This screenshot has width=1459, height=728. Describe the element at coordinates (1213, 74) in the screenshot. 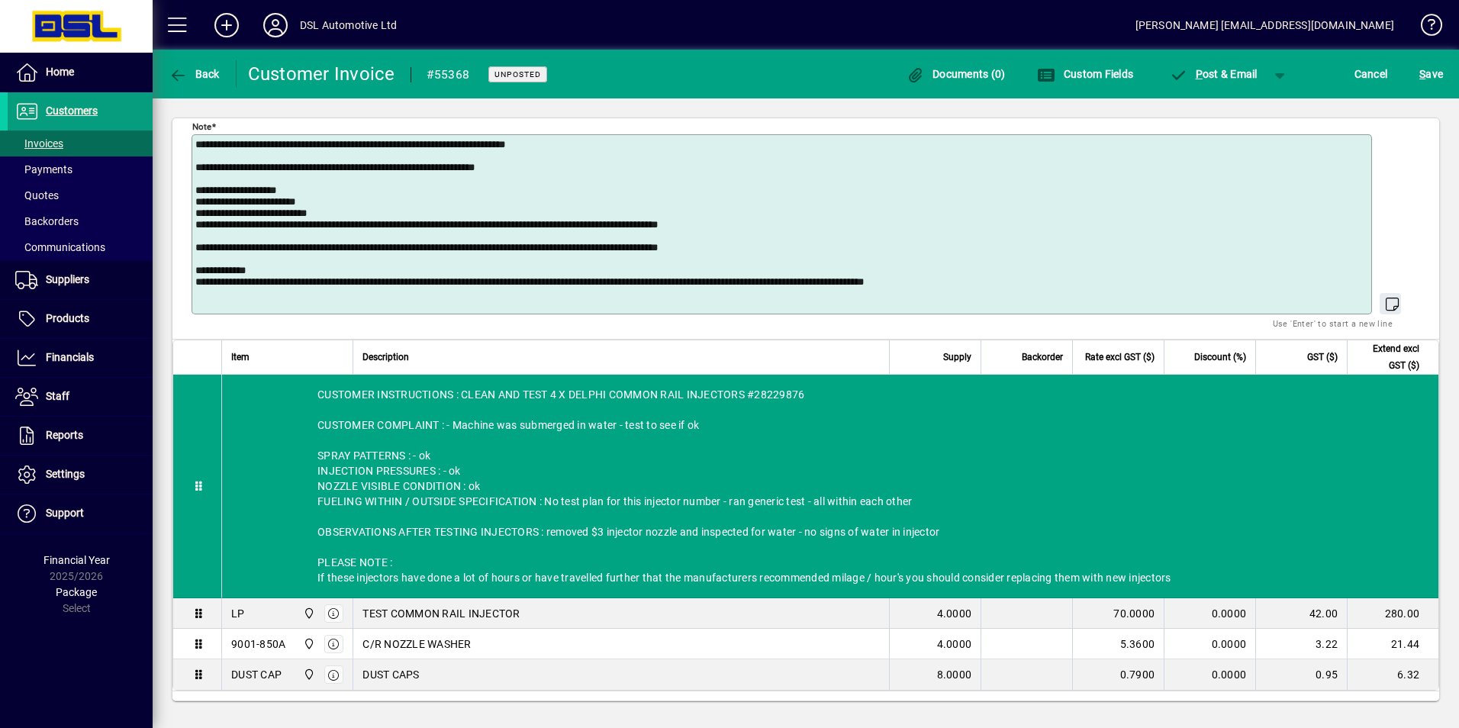

I see `button: Post & Email` at that location.